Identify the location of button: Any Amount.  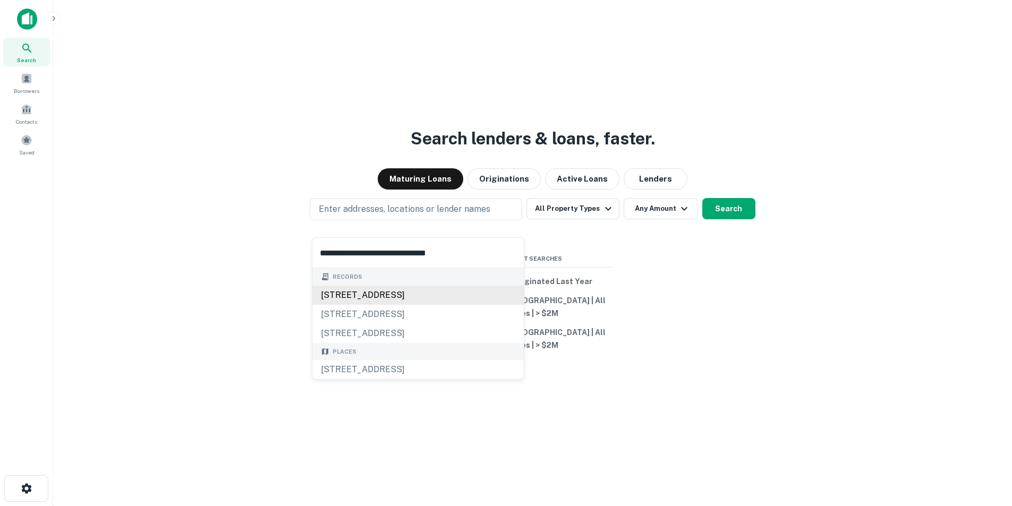
(661, 209).